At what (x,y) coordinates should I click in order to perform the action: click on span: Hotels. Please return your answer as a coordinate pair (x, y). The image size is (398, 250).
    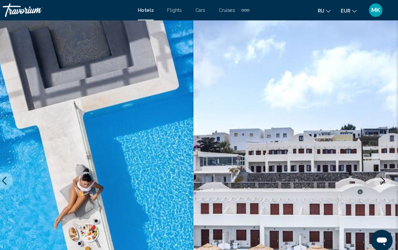
    Looking at the image, I should click on (152, 10).